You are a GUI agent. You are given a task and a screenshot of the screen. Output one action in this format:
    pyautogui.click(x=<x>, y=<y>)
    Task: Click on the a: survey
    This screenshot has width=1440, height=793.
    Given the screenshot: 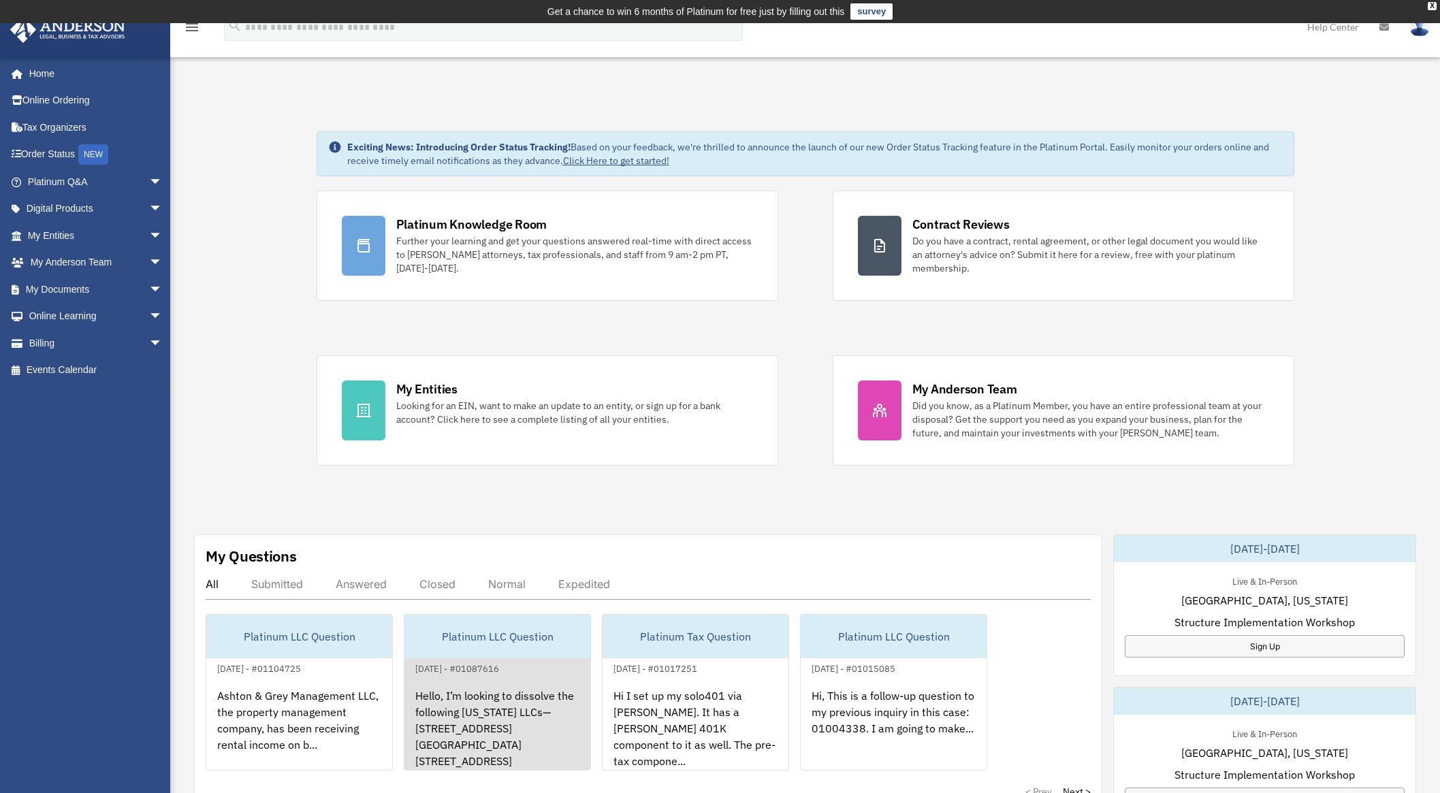 What is the action you would take?
    pyautogui.click(x=871, y=12)
    